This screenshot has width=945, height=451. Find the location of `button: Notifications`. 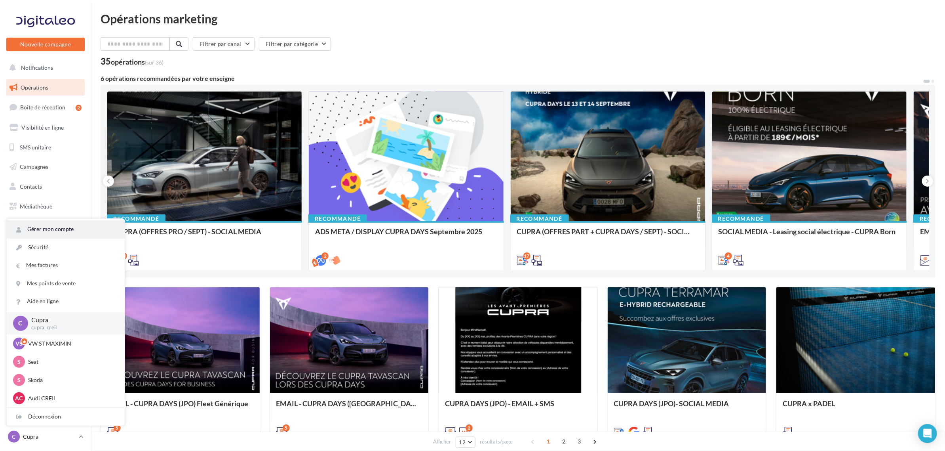

button: Notifications is located at coordinates (44, 68).